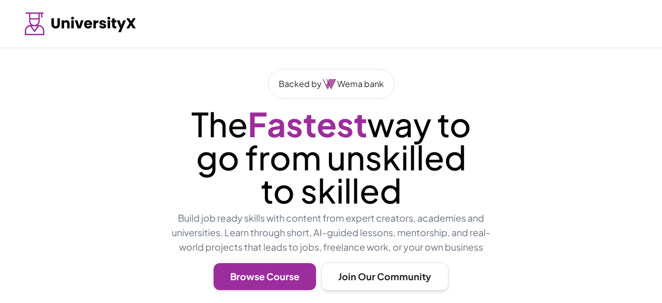  I want to click on button: Join Our Community, so click(385, 276).